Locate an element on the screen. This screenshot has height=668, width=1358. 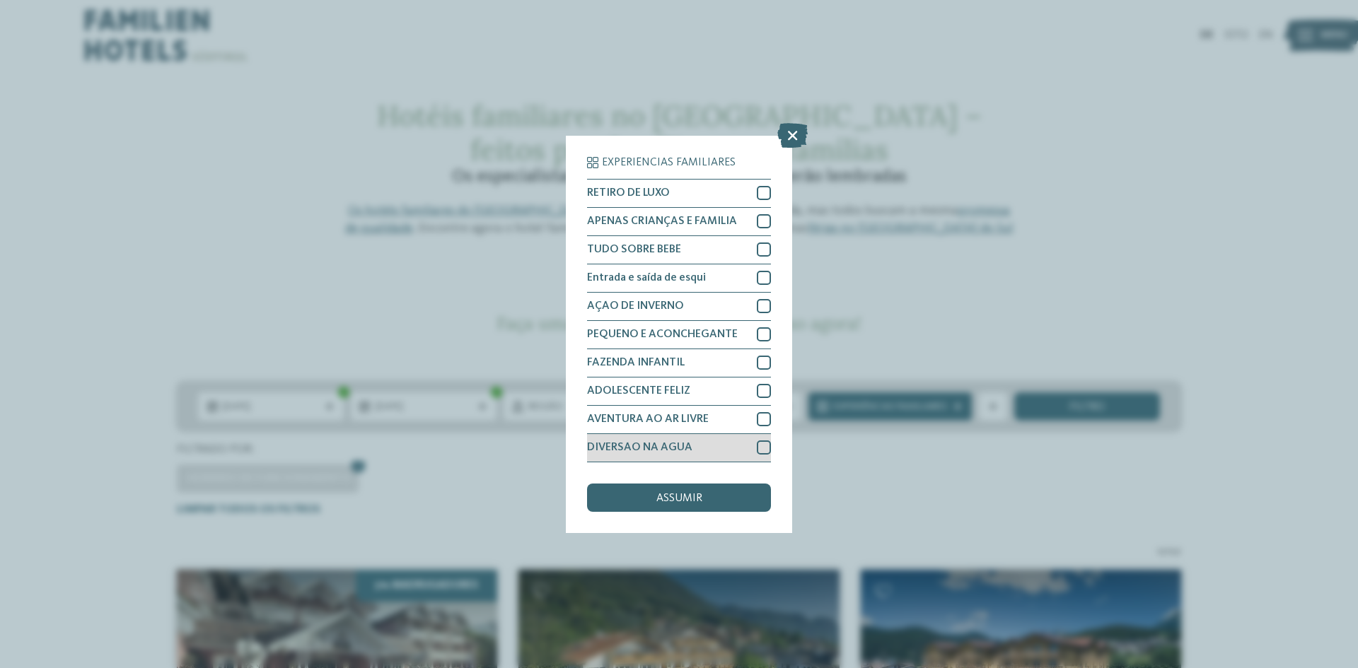
font: ADOLESCENTE FELIZ is located at coordinates (639, 391).